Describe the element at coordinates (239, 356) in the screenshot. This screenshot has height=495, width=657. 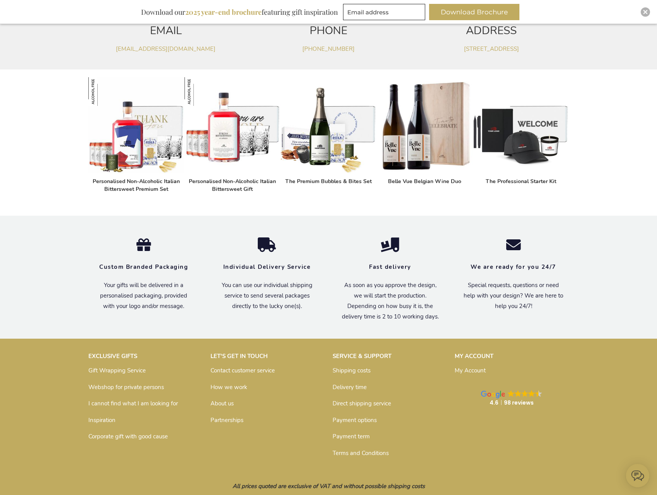
I see `strong: LET'S GET IN TOUCH` at that location.